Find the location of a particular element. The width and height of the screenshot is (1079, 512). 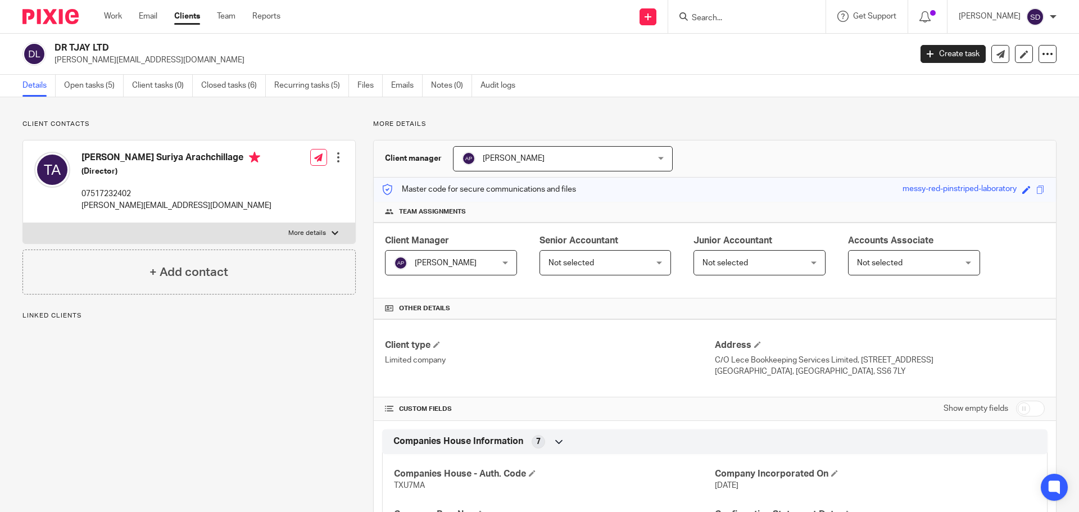

a: Clients is located at coordinates (187, 16).